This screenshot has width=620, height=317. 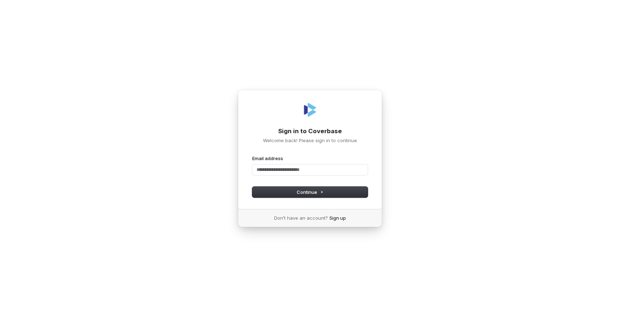 What do you see at coordinates (310, 131) in the screenshot?
I see `h1: Sign in to Coverbase` at bounding box center [310, 131].